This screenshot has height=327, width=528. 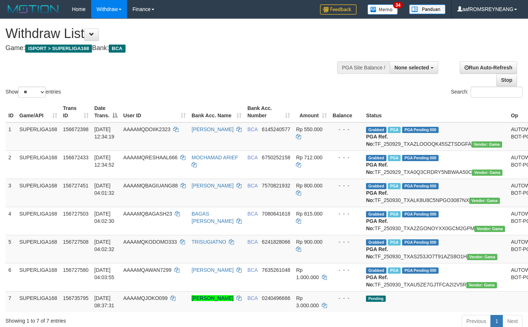 I want to click on th: Bank Acc. Number: activate to sort column ascending, so click(x=269, y=112).